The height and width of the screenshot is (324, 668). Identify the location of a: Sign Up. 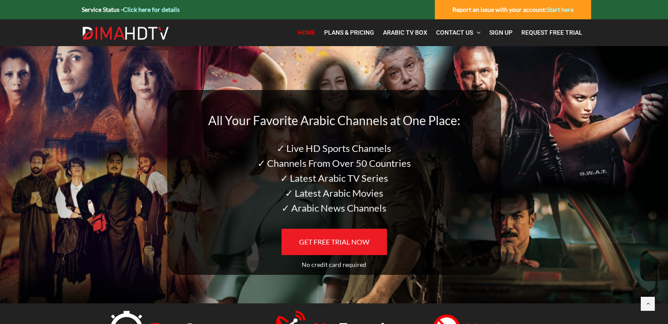
(501, 33).